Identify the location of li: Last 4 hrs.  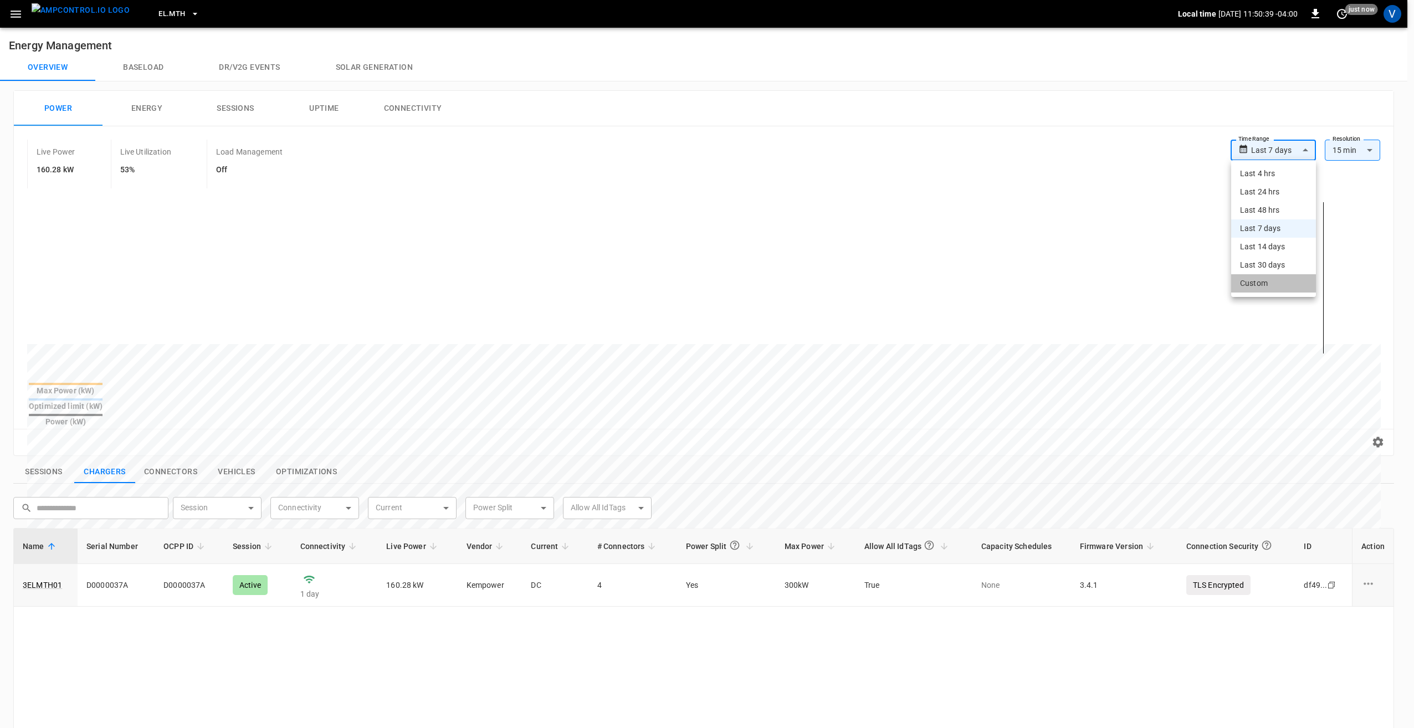
(1273, 173).